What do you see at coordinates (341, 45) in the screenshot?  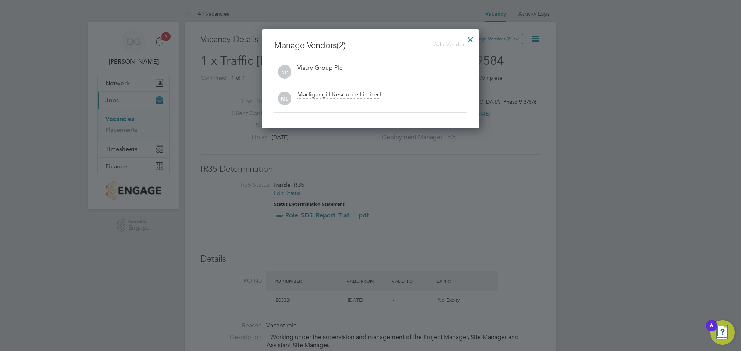 I see `span: (2)` at bounding box center [341, 45].